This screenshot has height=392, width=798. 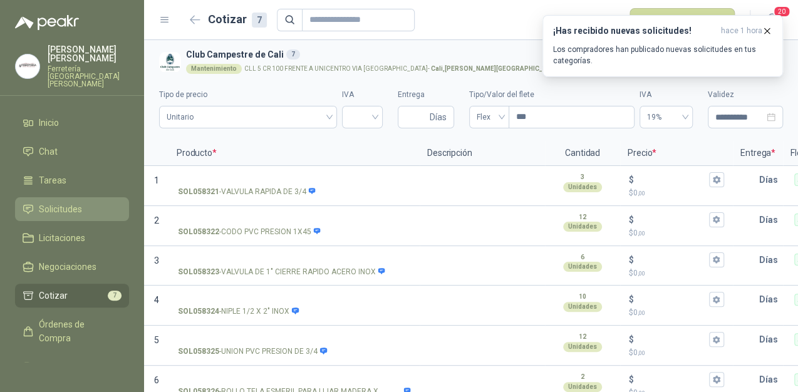 I want to click on strong: SOL058323, so click(x=198, y=272).